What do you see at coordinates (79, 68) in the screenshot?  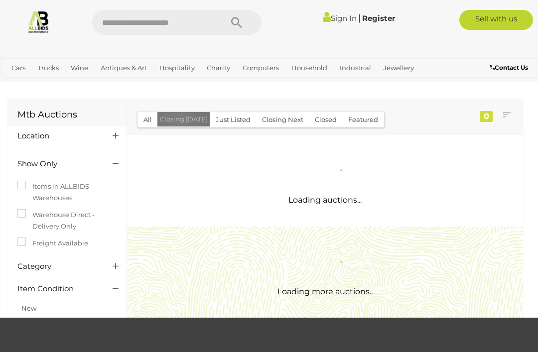 I see `a: Wine` at bounding box center [79, 68].